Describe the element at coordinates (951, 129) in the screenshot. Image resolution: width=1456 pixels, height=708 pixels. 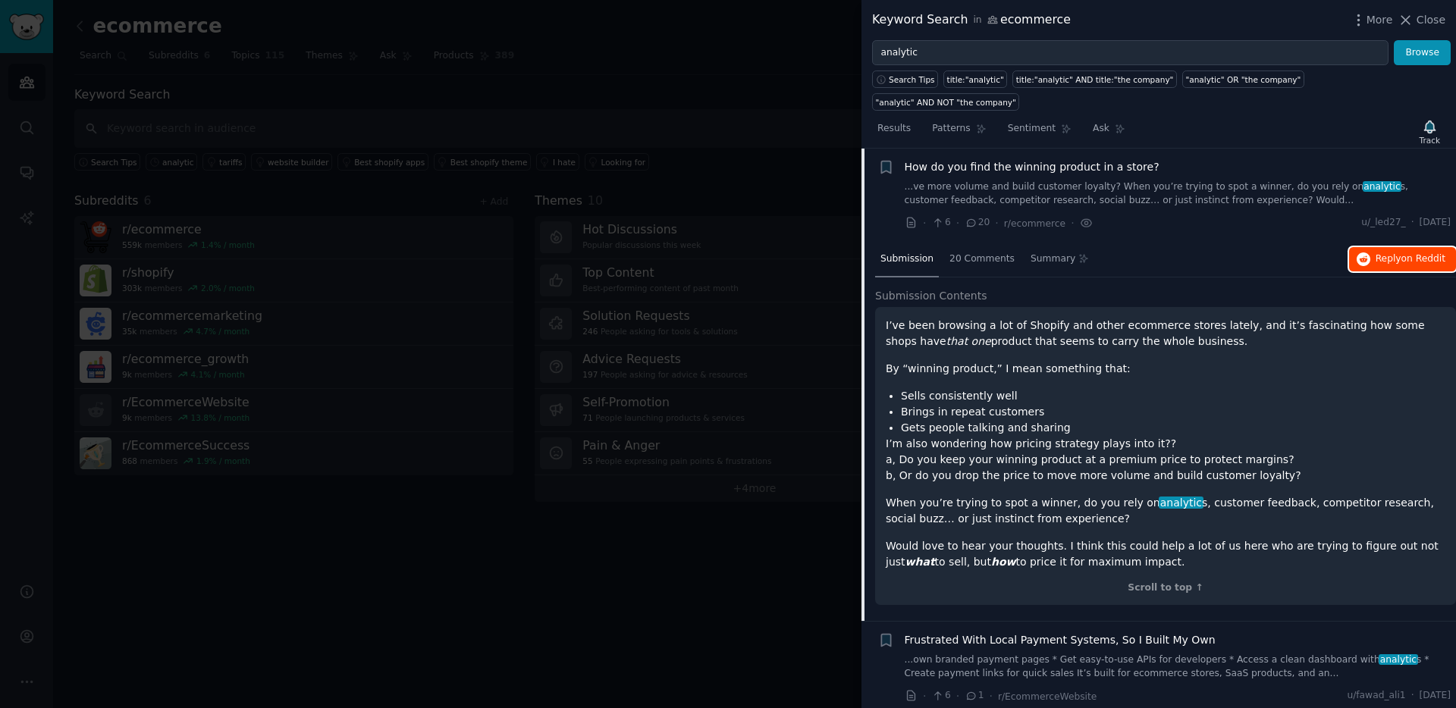
I see `span: Patterns` at that location.